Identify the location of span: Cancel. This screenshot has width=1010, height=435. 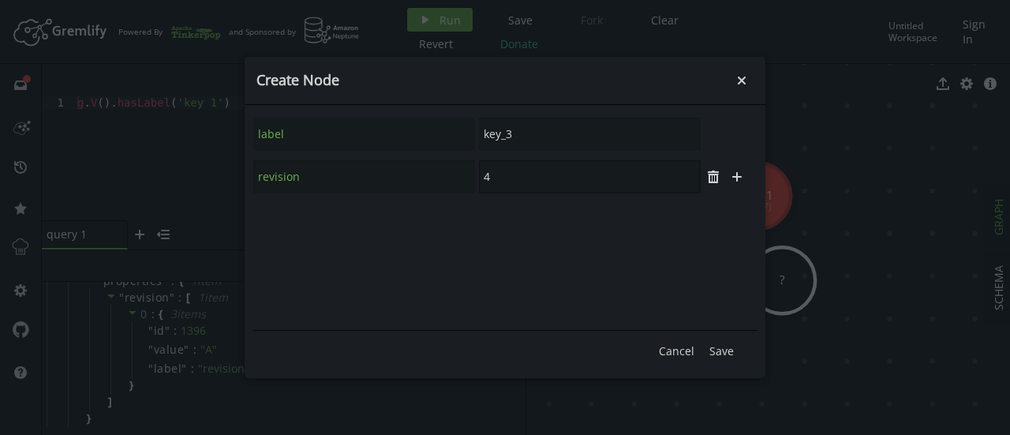
(676, 350).